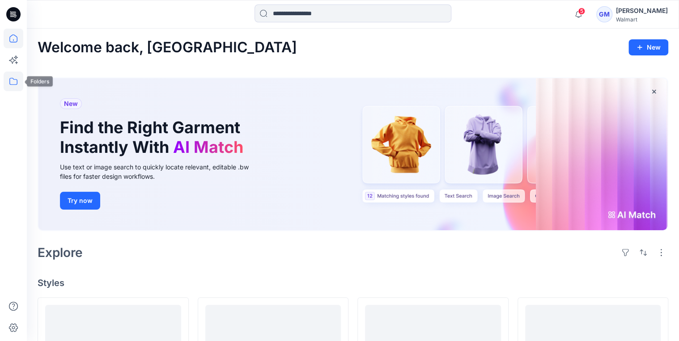 Image resolution: width=679 pixels, height=341 pixels. I want to click on span: 5, so click(581, 11).